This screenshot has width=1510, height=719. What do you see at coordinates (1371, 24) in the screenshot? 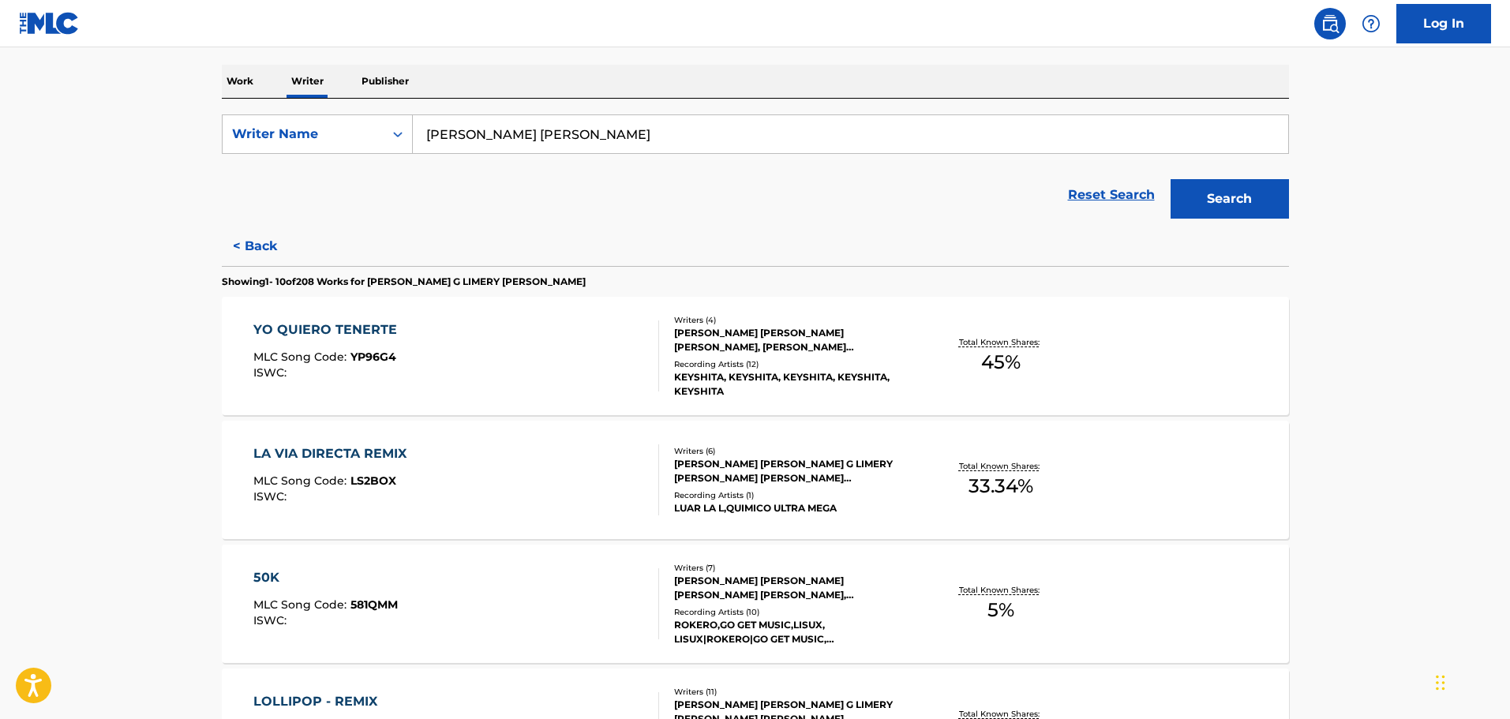
I see `div: Help` at bounding box center [1371, 24].